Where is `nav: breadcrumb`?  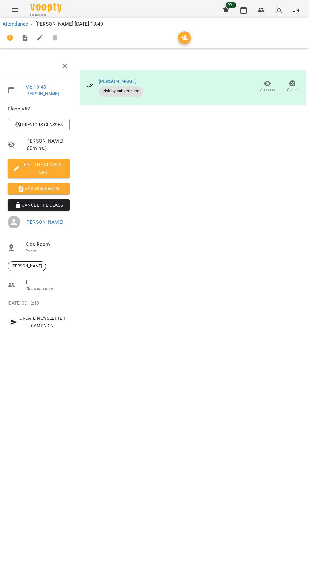 nav: breadcrumb is located at coordinates (155, 24).